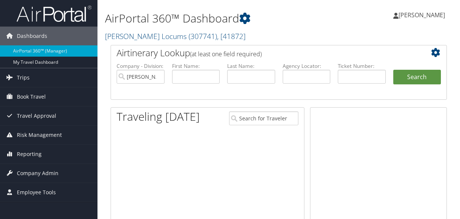 The width and height of the screenshot is (460, 219). I want to click on span: Company Admin, so click(37, 173).